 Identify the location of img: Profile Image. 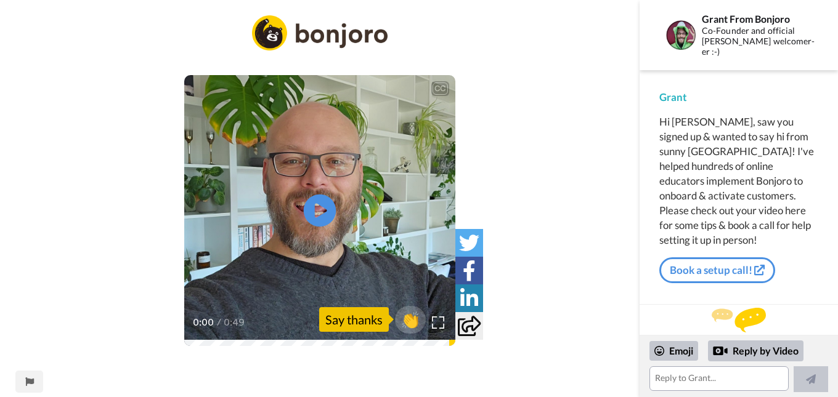
(681, 35).